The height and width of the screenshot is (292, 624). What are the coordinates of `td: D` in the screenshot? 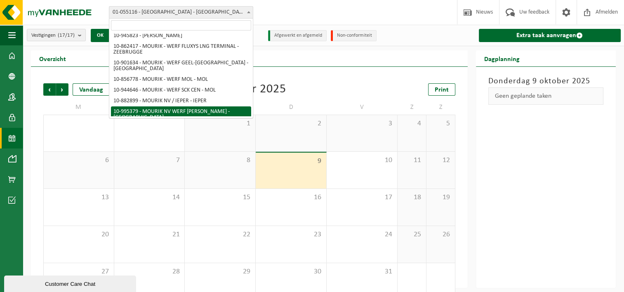 It's located at (291, 107).